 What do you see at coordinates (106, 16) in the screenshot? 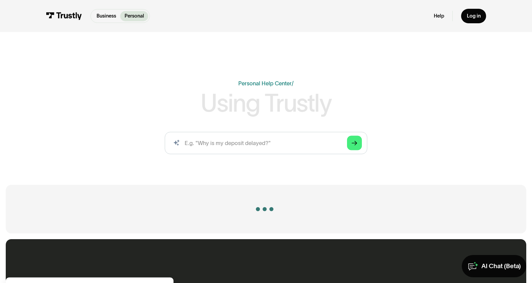
I see `p: Business` at bounding box center [106, 16].